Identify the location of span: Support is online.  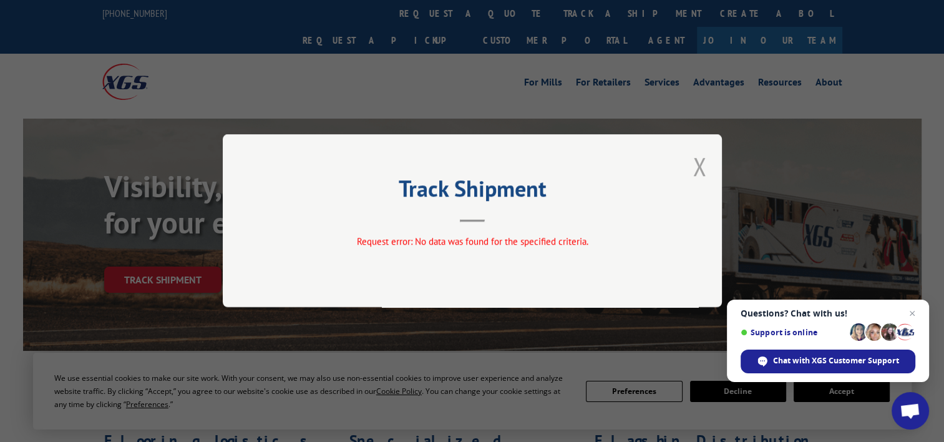
(793, 332).